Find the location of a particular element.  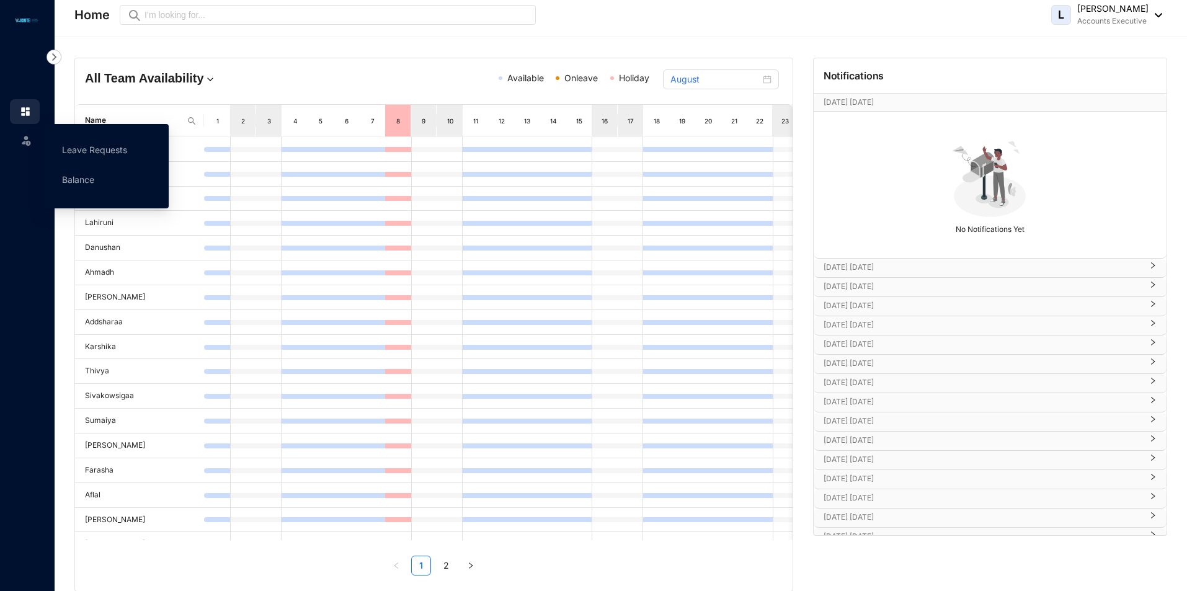

img: home.c6720e0a13eba0172344.svg is located at coordinates (25, 112).